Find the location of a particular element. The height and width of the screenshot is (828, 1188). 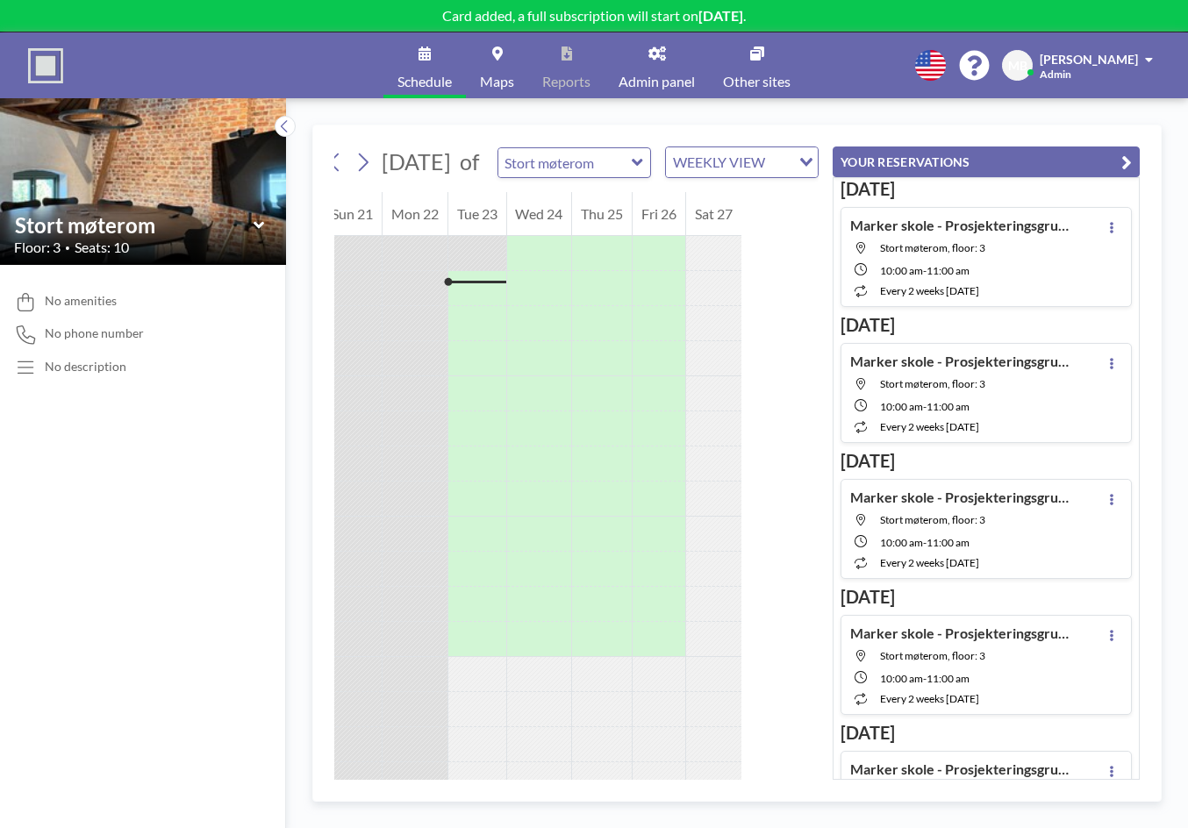

span: Maps is located at coordinates (496, 82).